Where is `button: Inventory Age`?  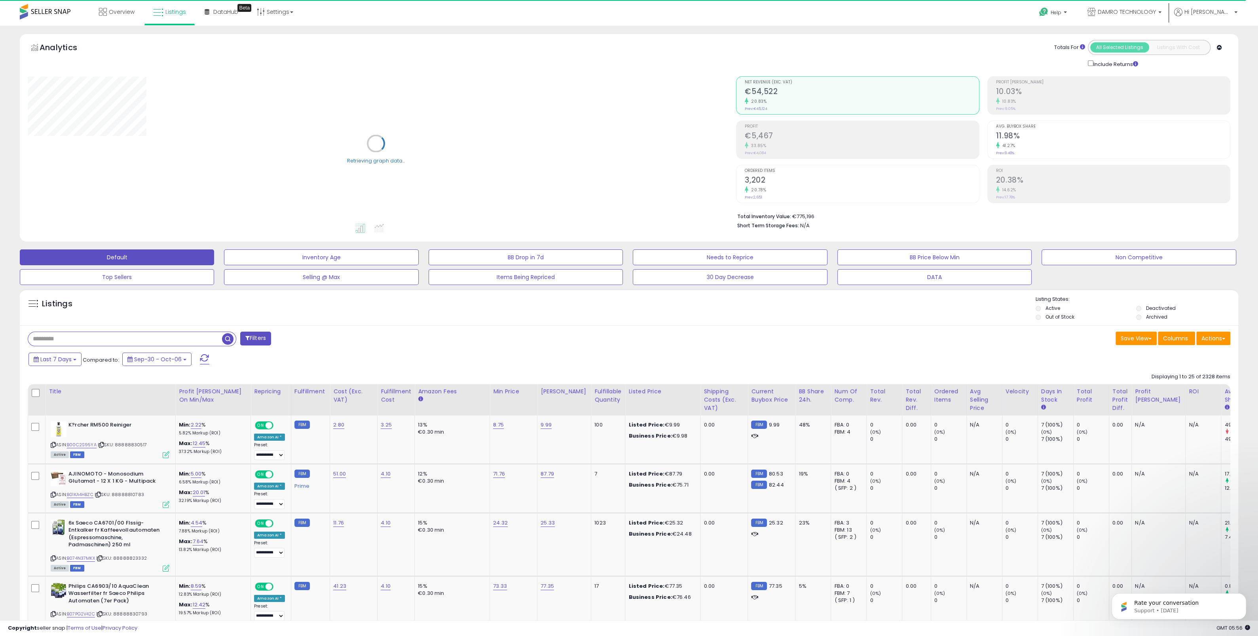 button: Inventory Age is located at coordinates (321, 258).